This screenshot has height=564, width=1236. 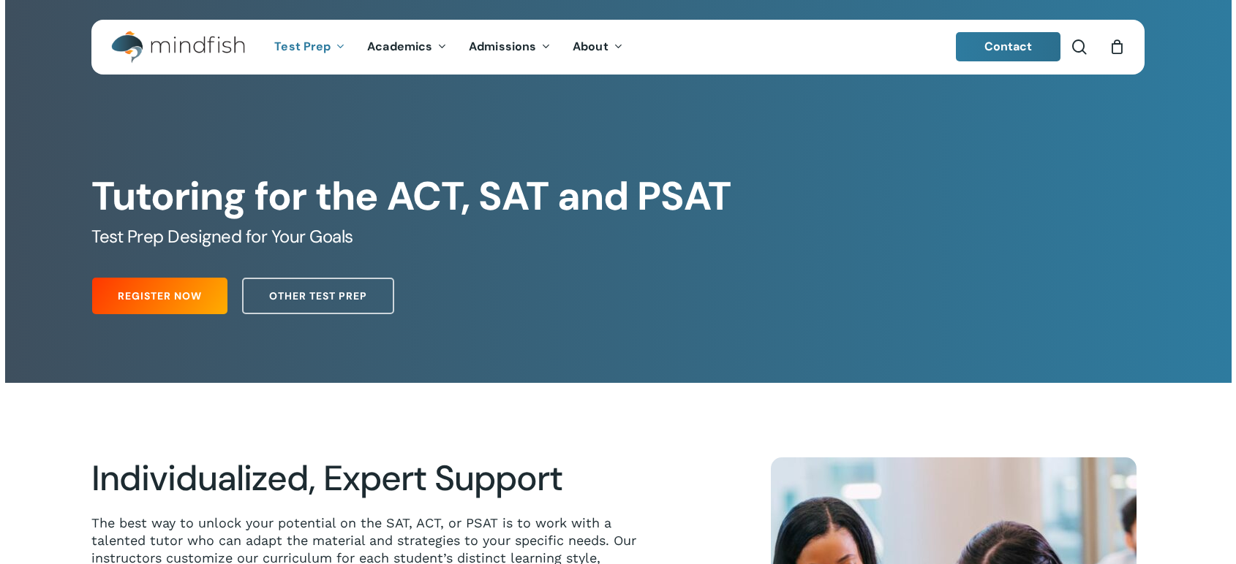 I want to click on a: Academics, so click(x=407, y=47).